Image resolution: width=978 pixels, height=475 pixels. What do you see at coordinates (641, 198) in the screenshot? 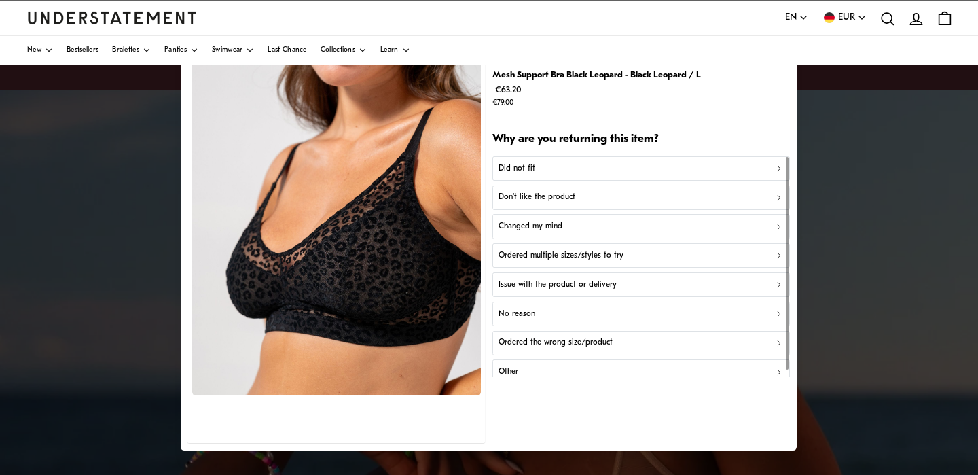
I see `button: Don't like the product` at bounding box center [641, 198].